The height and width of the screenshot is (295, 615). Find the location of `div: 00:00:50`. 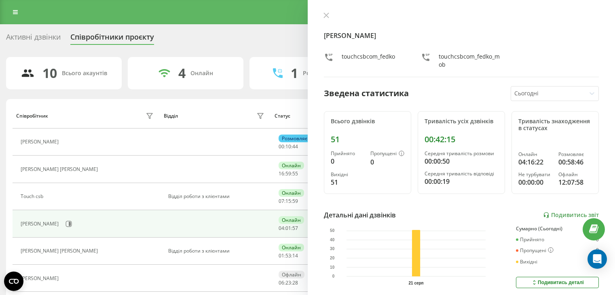

div: 00:00:50 is located at coordinates (461, 161).